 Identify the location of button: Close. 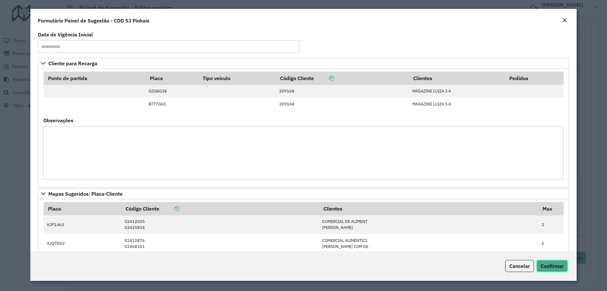
(565, 21).